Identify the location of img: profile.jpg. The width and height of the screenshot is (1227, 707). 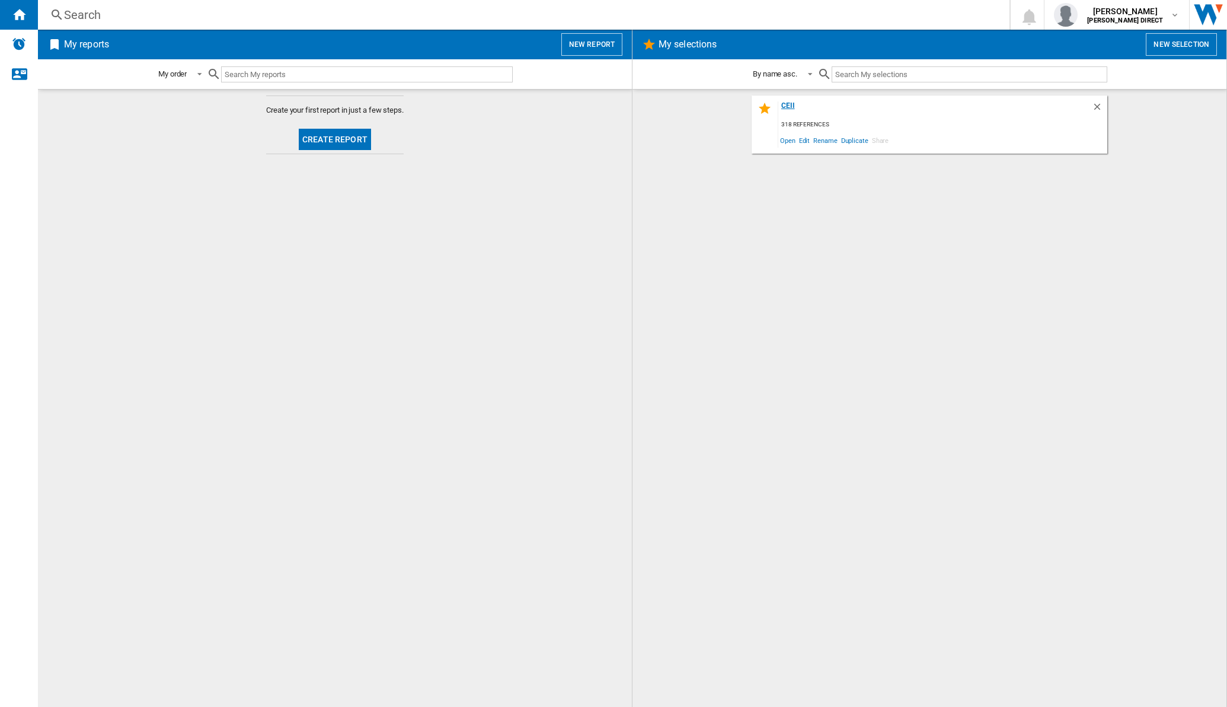
(1066, 15).